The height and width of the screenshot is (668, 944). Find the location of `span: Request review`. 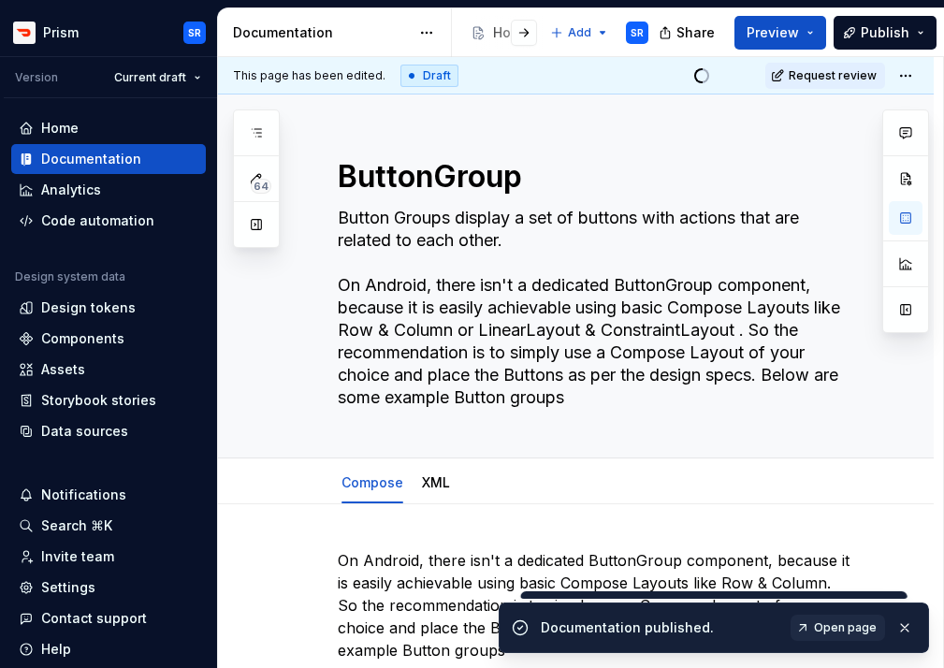

span: Request review is located at coordinates (833, 76).